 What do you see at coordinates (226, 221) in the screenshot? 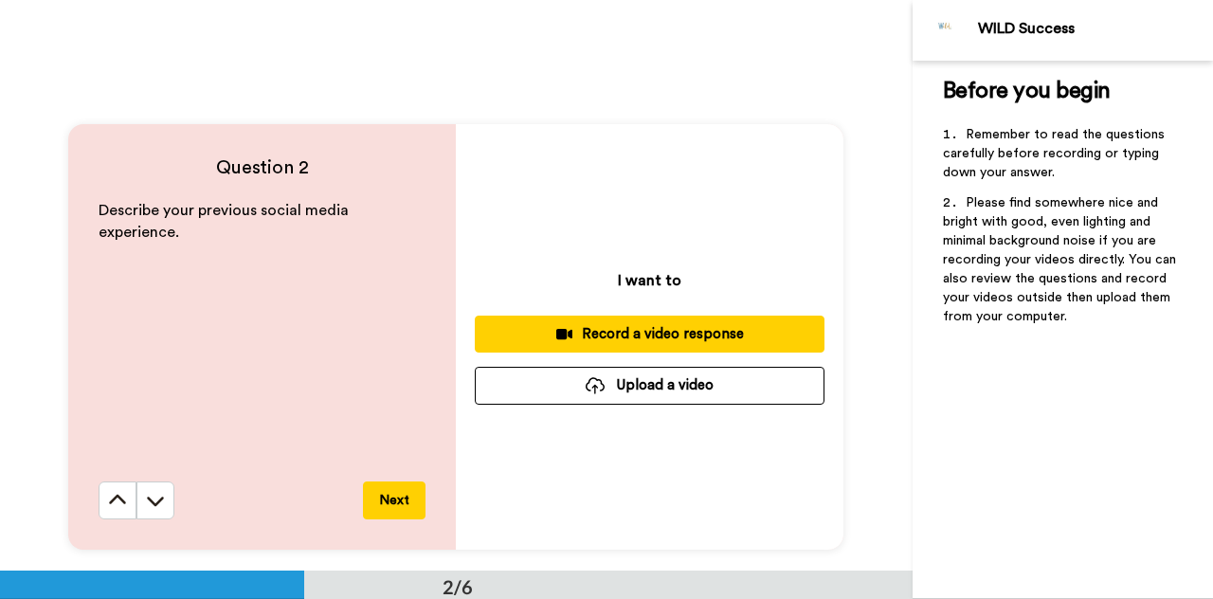
I see `span: Describe your previous social media experience.` at bounding box center [226, 221].